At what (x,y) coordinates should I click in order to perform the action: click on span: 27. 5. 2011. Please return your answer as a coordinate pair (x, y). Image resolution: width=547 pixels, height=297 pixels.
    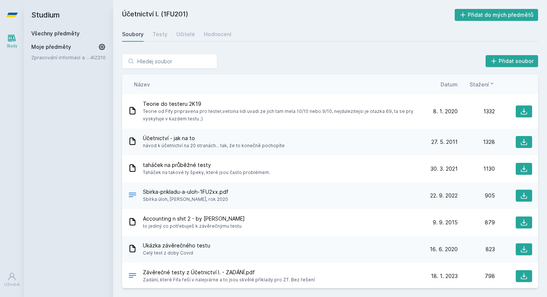
    Looking at the image, I should click on (445, 142).